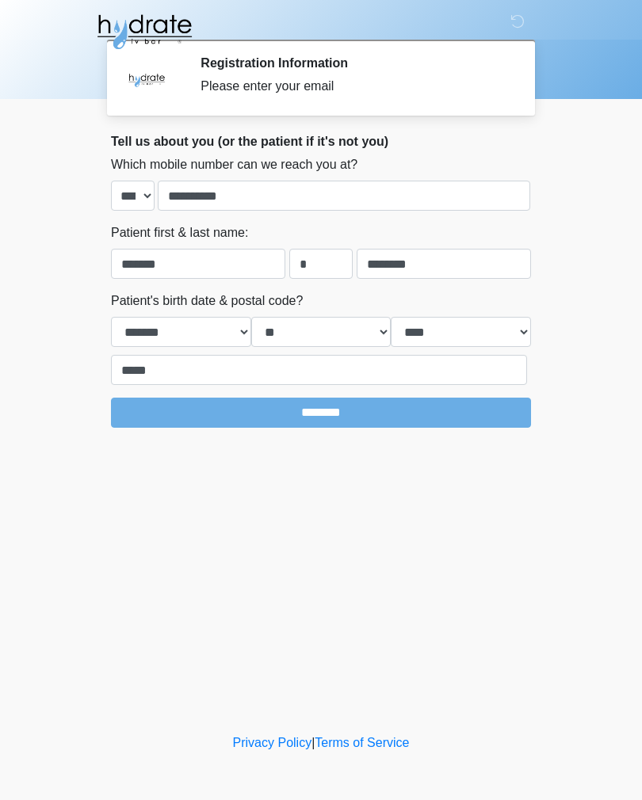 The height and width of the screenshot is (800, 642). Describe the element at coordinates (207, 301) in the screenshot. I see `label: Patient's birth date & postal code?` at that location.